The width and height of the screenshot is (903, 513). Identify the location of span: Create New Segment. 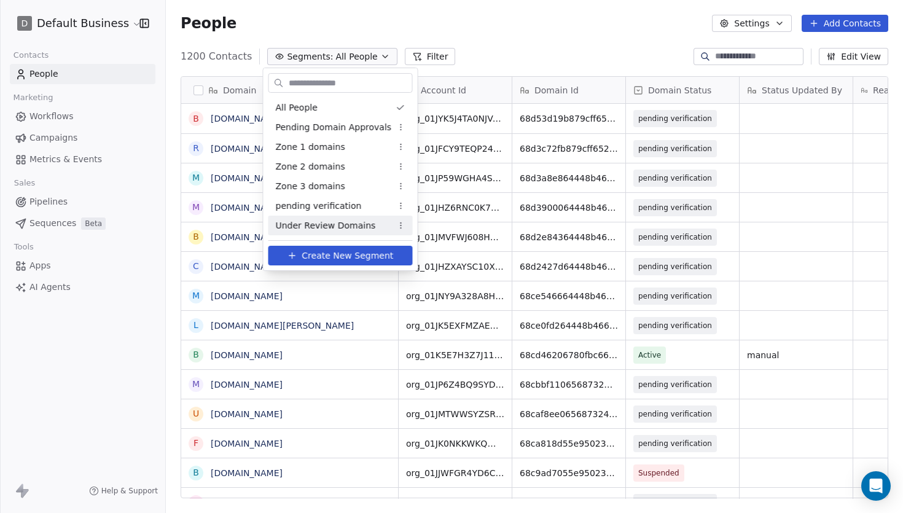
(347, 256).